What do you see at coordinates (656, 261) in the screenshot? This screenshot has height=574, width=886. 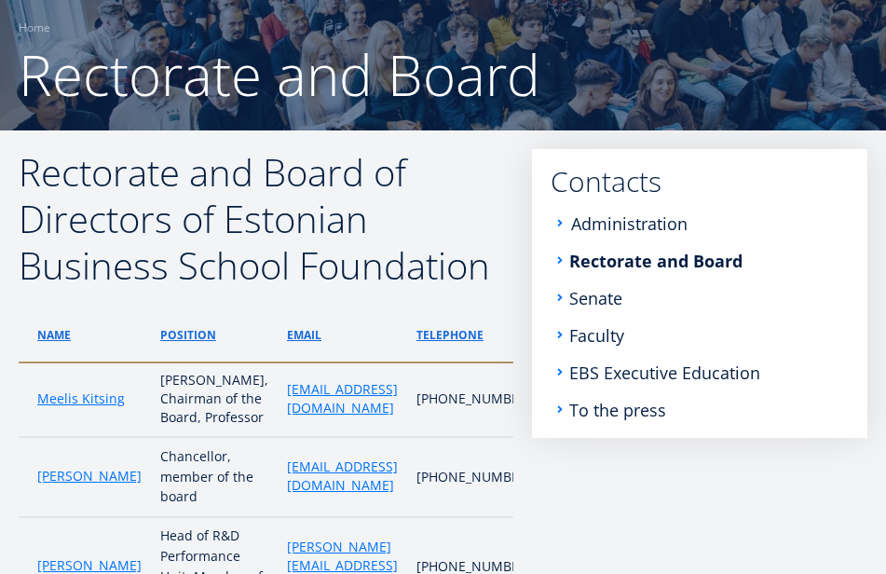 I see `a: Rectorate and Board` at bounding box center [656, 261].